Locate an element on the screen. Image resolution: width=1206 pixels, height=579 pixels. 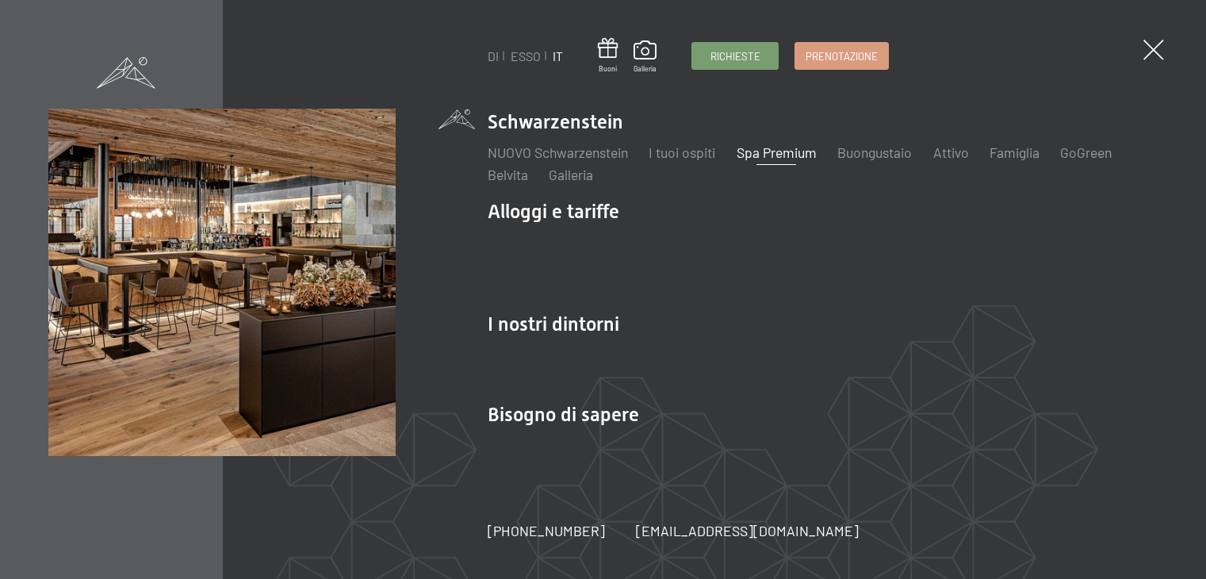
font: Spa Premium is located at coordinates (776, 152).